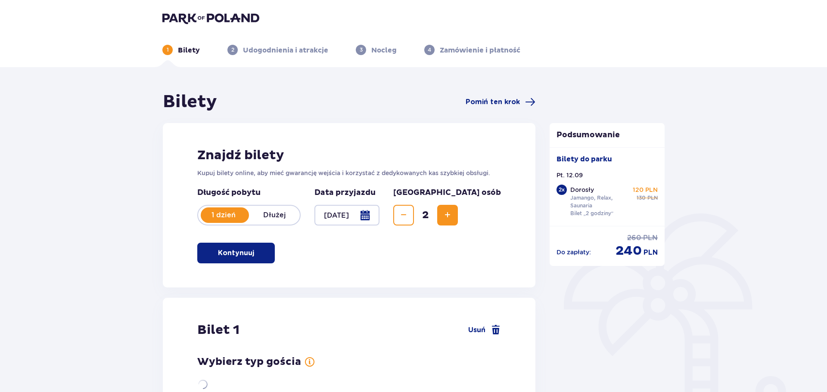 The image size is (827, 392). Describe the element at coordinates (485, 330) in the screenshot. I see `a: Usuń` at that location.